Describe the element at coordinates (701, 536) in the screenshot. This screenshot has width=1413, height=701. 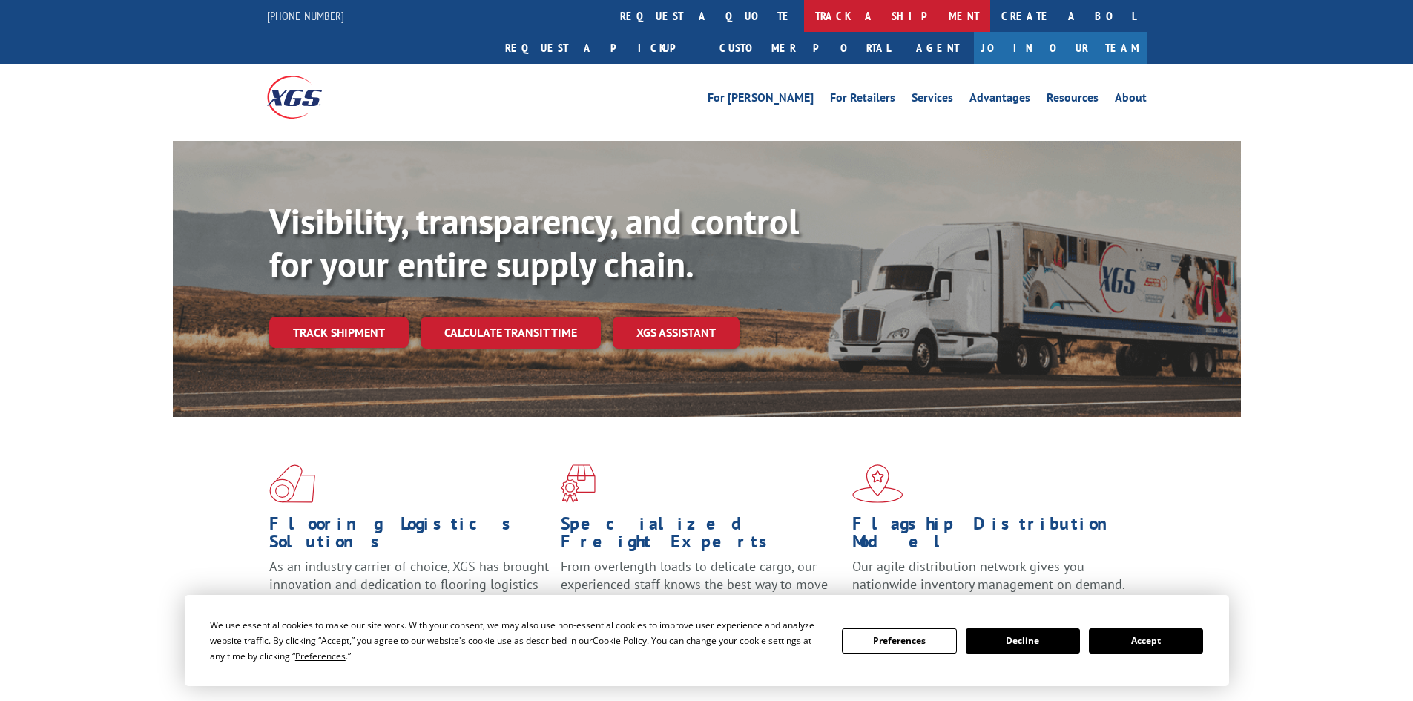
I see `h1: Specialized Freight Experts` at that location.